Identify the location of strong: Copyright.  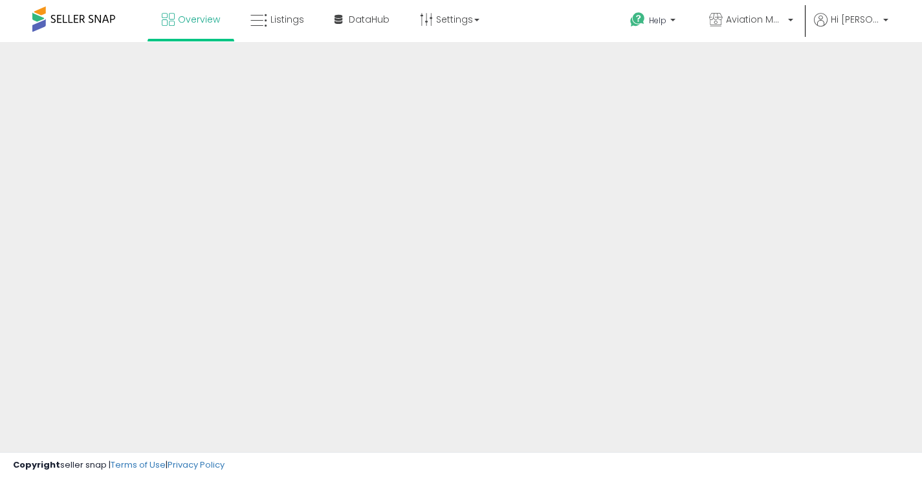
(36, 464).